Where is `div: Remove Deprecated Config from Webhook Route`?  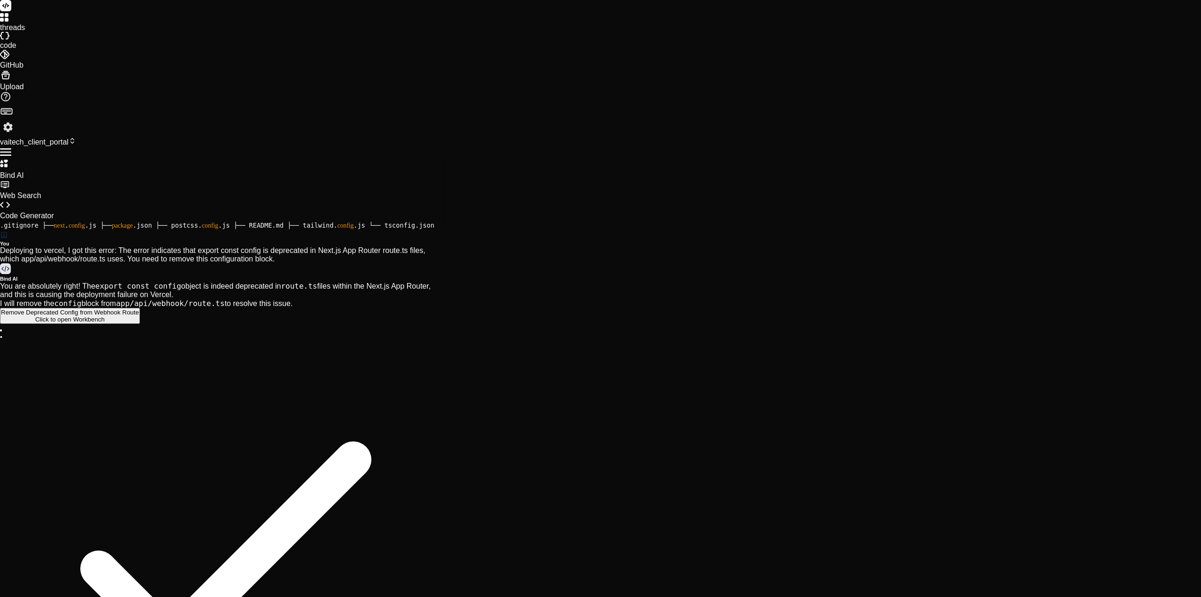 div: Remove Deprecated Config from Webhook Route is located at coordinates (70, 312).